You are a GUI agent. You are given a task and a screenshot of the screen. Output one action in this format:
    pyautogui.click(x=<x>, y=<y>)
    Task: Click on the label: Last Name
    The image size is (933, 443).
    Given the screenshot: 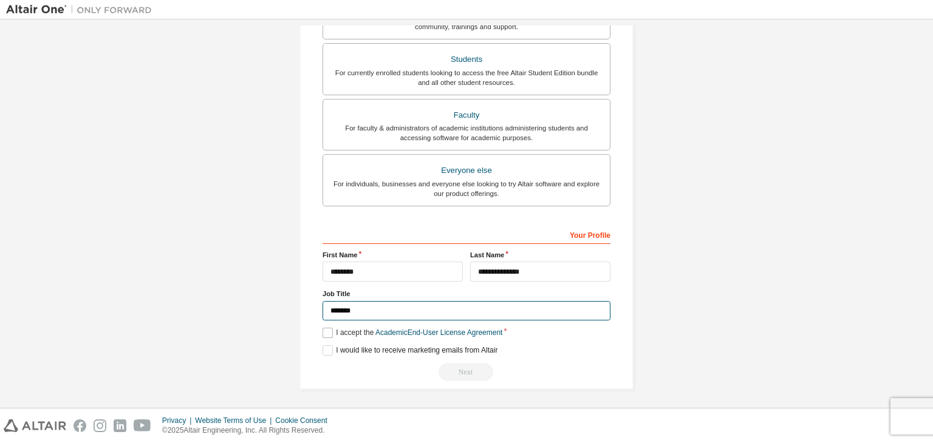 What is the action you would take?
    pyautogui.click(x=540, y=255)
    